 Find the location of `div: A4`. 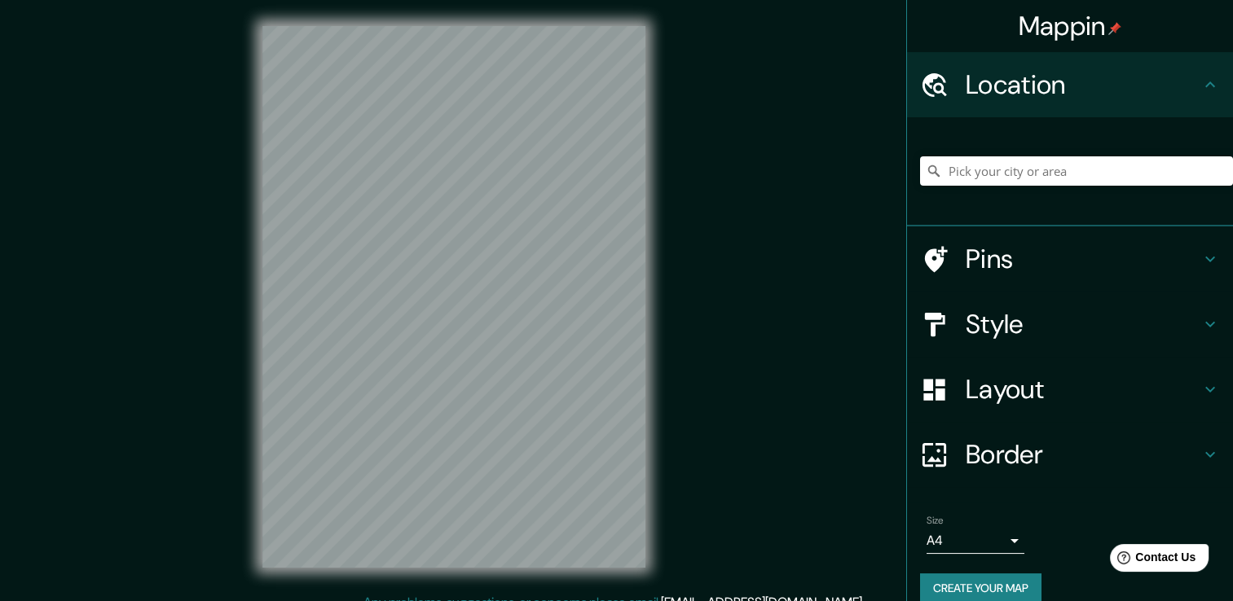

div: A4 is located at coordinates (975, 541).